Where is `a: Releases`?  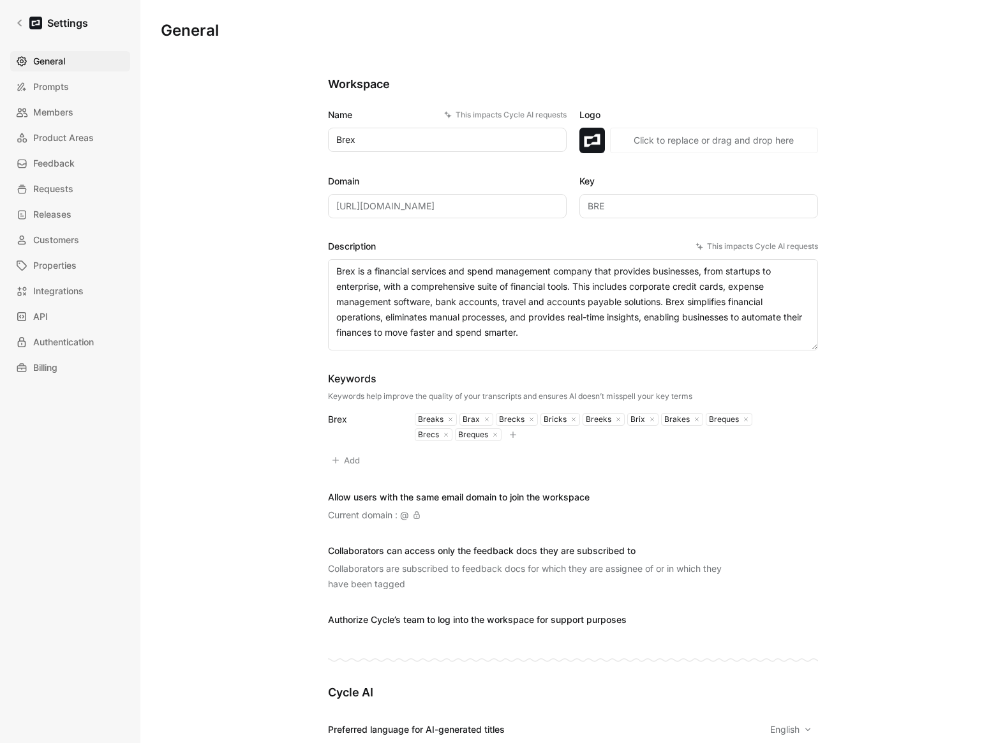
a: Releases is located at coordinates (70, 214).